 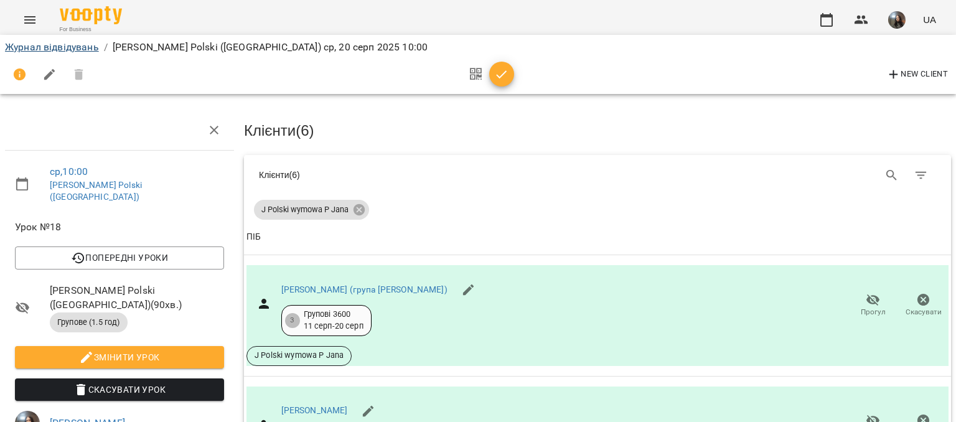 I want to click on span: New Client, so click(x=917, y=75).